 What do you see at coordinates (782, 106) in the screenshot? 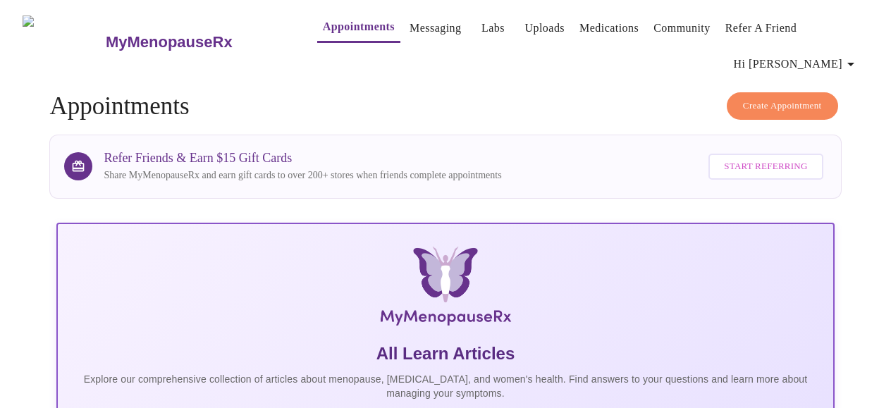
I see `button: Create Appointment` at bounding box center [782, 106].